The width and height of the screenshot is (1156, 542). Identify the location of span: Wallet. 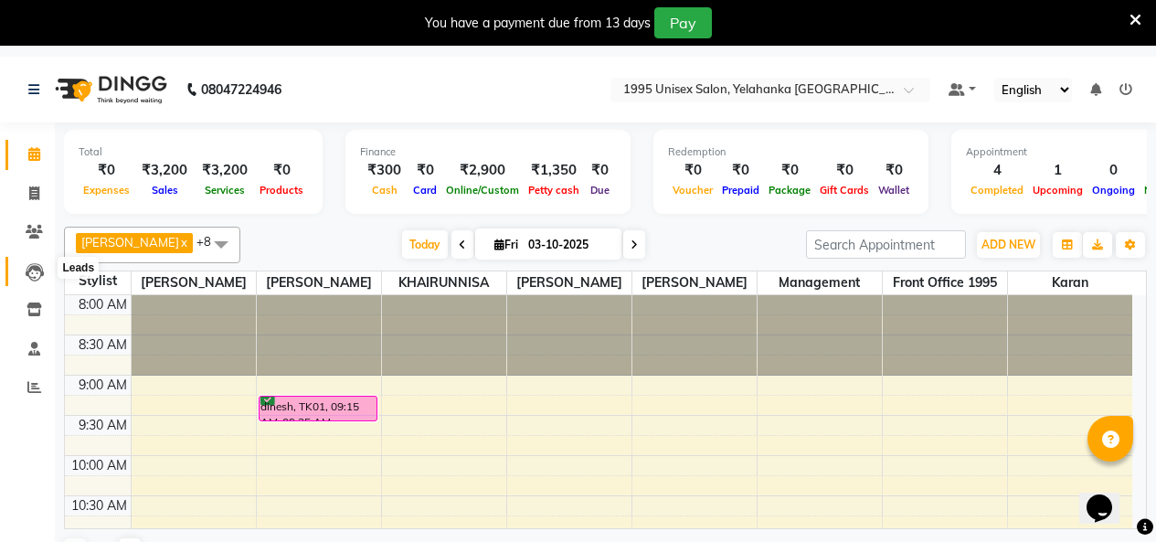
(894, 190).